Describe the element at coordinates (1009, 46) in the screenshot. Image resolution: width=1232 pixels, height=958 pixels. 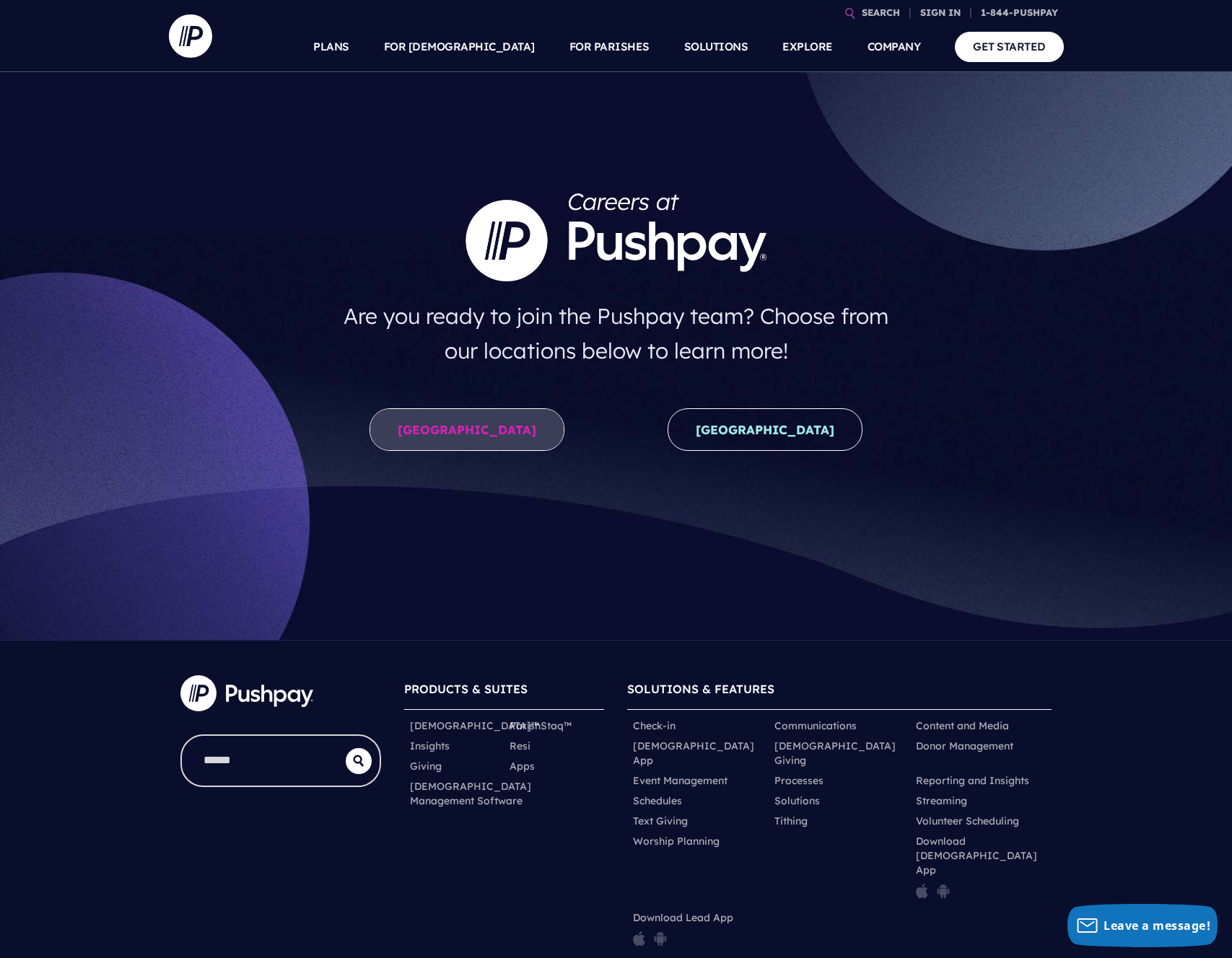
I see `a: GET STARTED` at that location.